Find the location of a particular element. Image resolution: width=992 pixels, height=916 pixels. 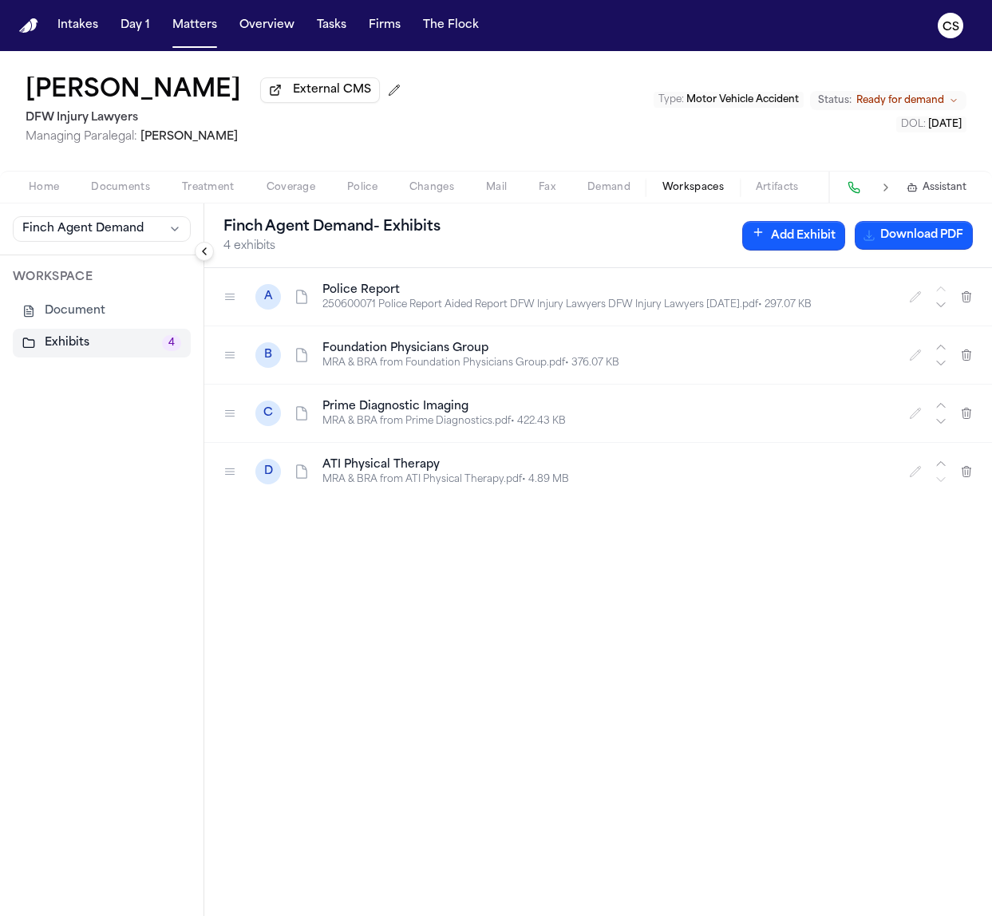

span: Treatment is located at coordinates (208, 188).